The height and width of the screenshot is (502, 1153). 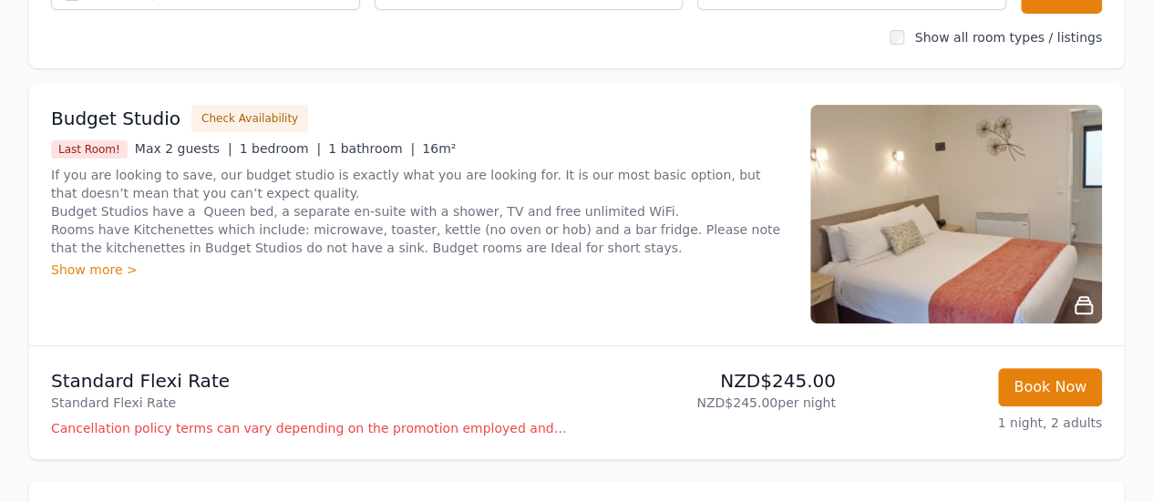 I want to click on span: 1 bedroom |, so click(x=281, y=149).